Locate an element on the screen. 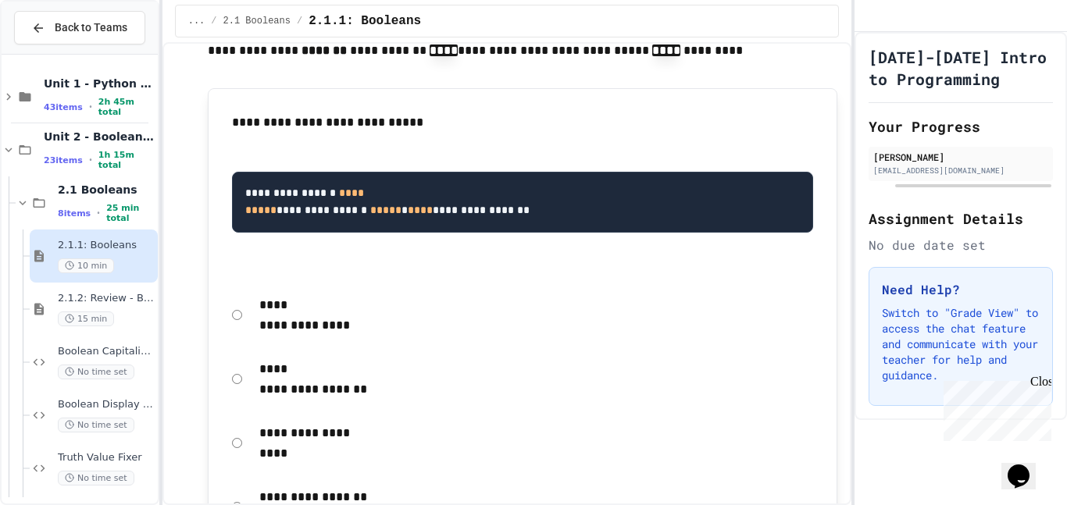 The image size is (1067, 505). span: Unit 1 - Python Basics is located at coordinates (99, 84).